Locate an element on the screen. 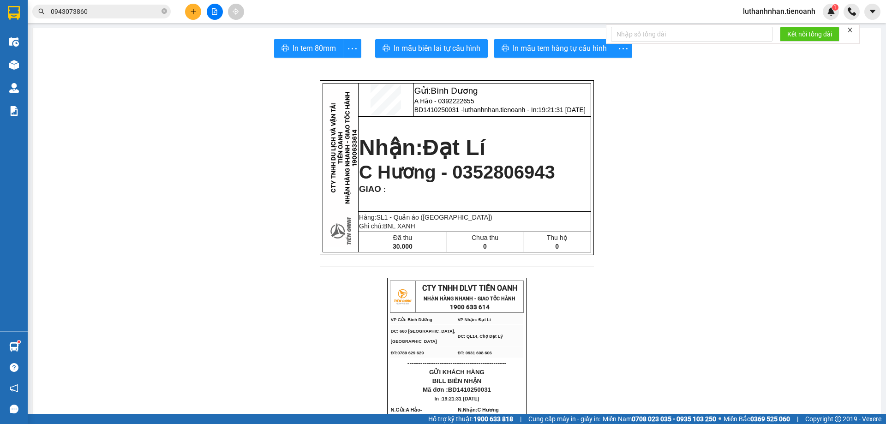  span: BNL XANH is located at coordinates (399, 226).